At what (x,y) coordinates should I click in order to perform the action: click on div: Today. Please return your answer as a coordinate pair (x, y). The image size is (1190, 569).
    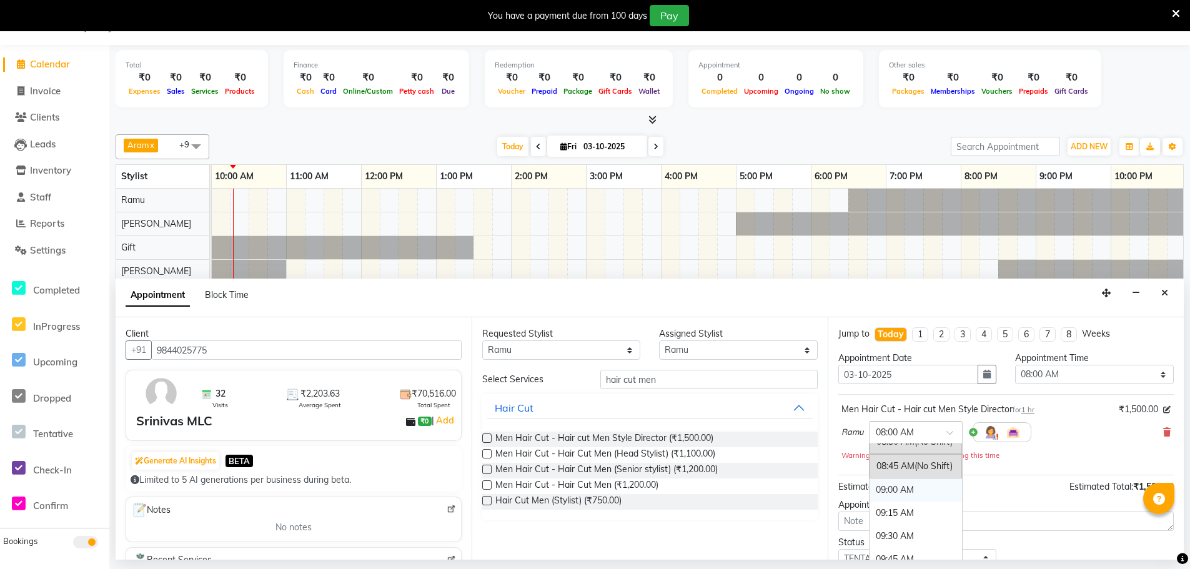
    Looking at the image, I should click on (891, 334).